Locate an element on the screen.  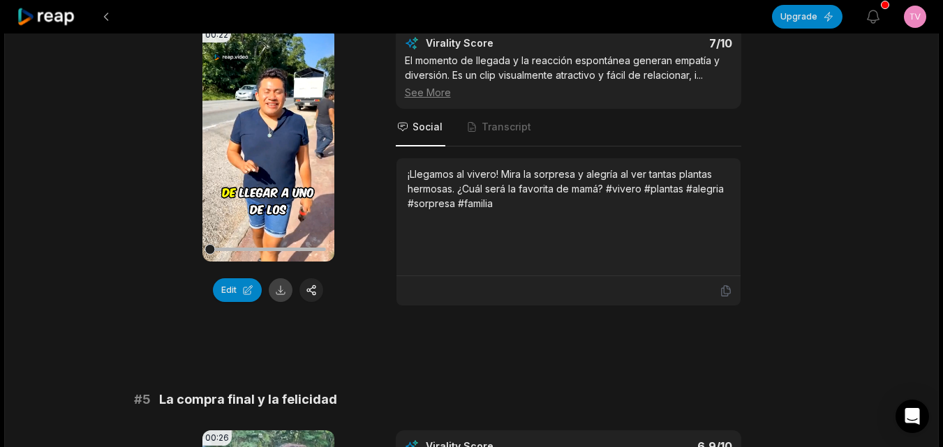
button: Edit is located at coordinates (237, 290).